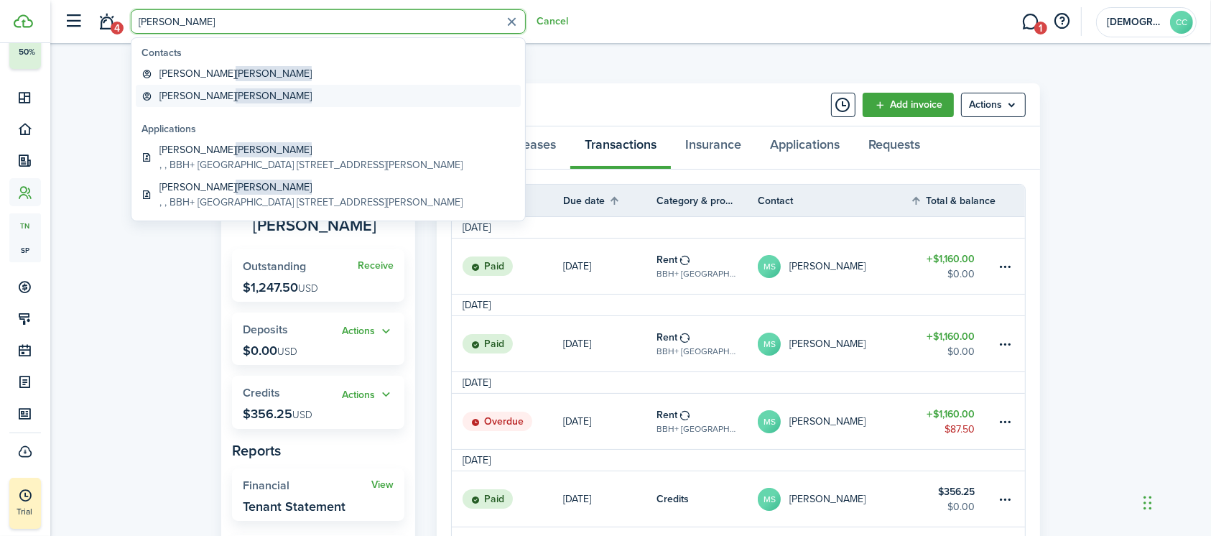 Image resolution: width=1211 pixels, height=536 pixels. Describe the element at coordinates (45, 511) in the screenshot. I see `p: Trial` at that location.